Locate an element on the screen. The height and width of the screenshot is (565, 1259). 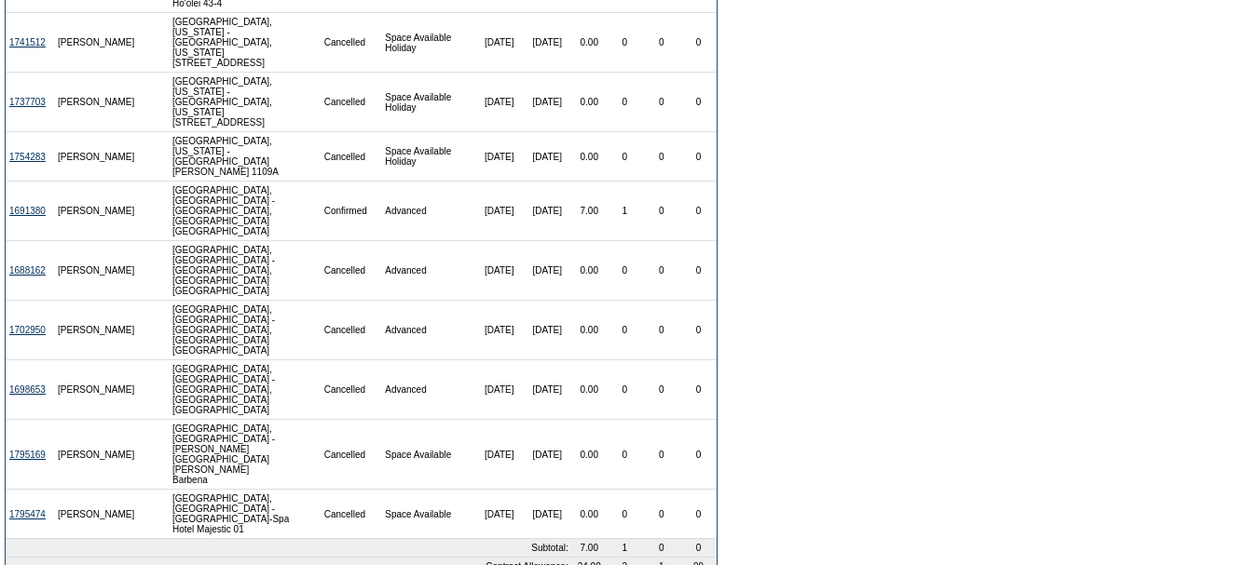
td: Confirmed is located at coordinates (351, 211).